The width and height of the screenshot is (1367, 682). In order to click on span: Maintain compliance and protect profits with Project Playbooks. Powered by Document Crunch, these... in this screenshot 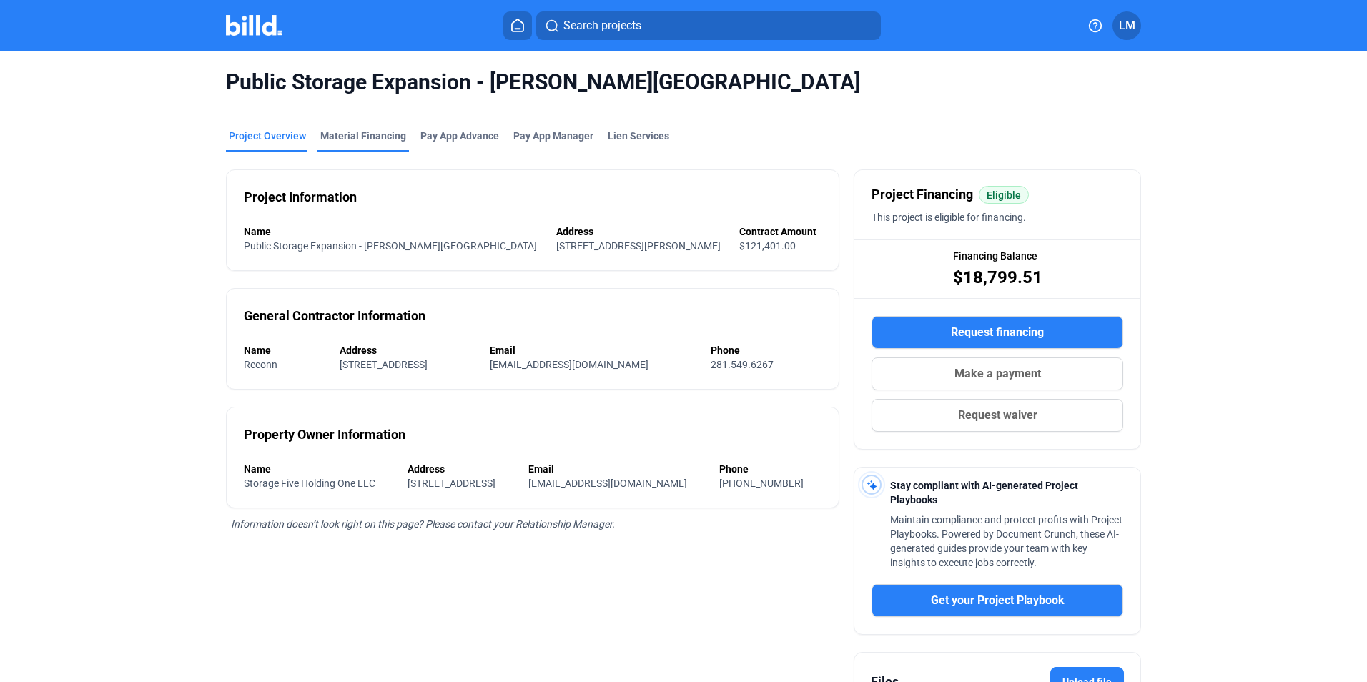, I will do `click(1006, 541)`.